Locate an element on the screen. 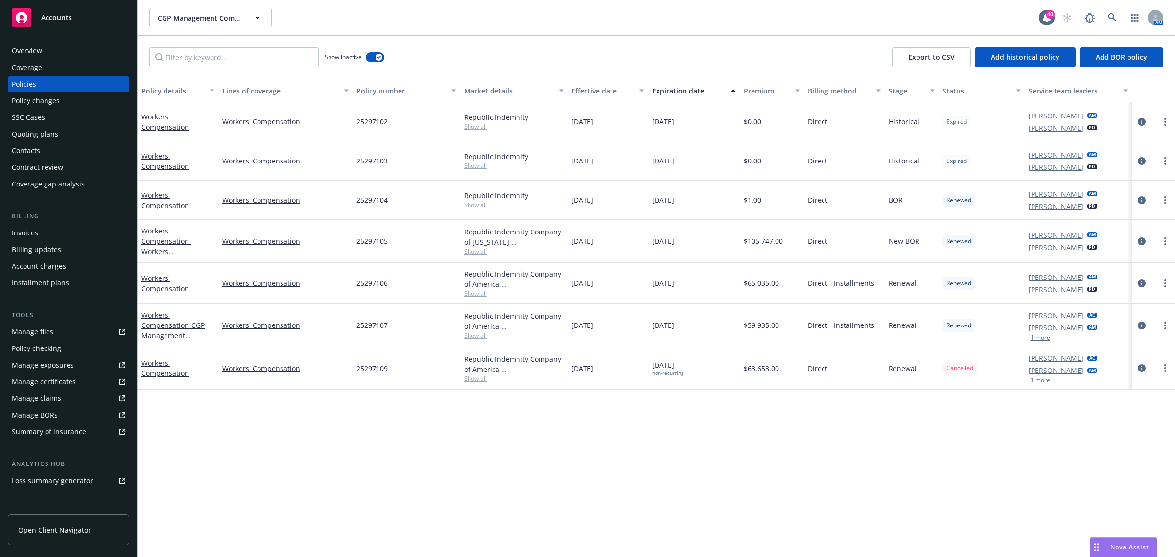 The height and width of the screenshot is (557, 1175). span: 25297105 is located at coordinates (372, 241).